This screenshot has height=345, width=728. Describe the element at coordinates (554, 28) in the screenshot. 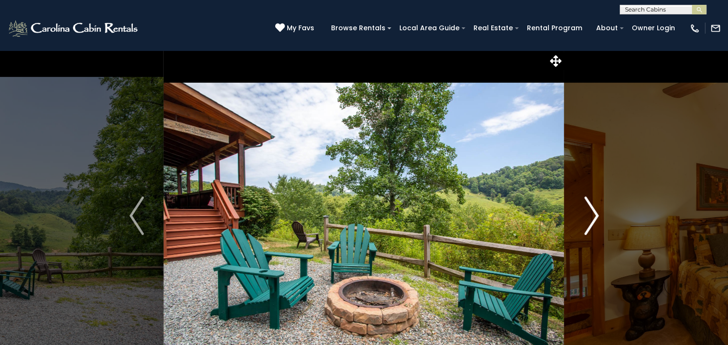

I see `a: Rental Program` at that location.